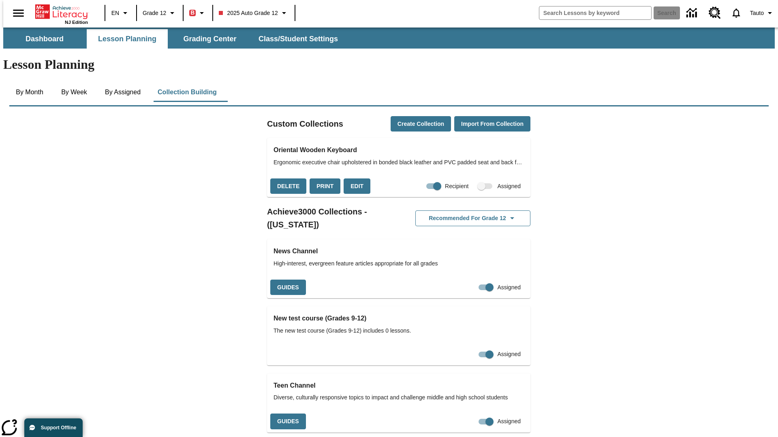 This screenshot has height=437, width=778. Describe the element at coordinates (399, 331) in the screenshot. I see `span: The new test course (Grades 9-12) includes 0 lessons.` at that location.